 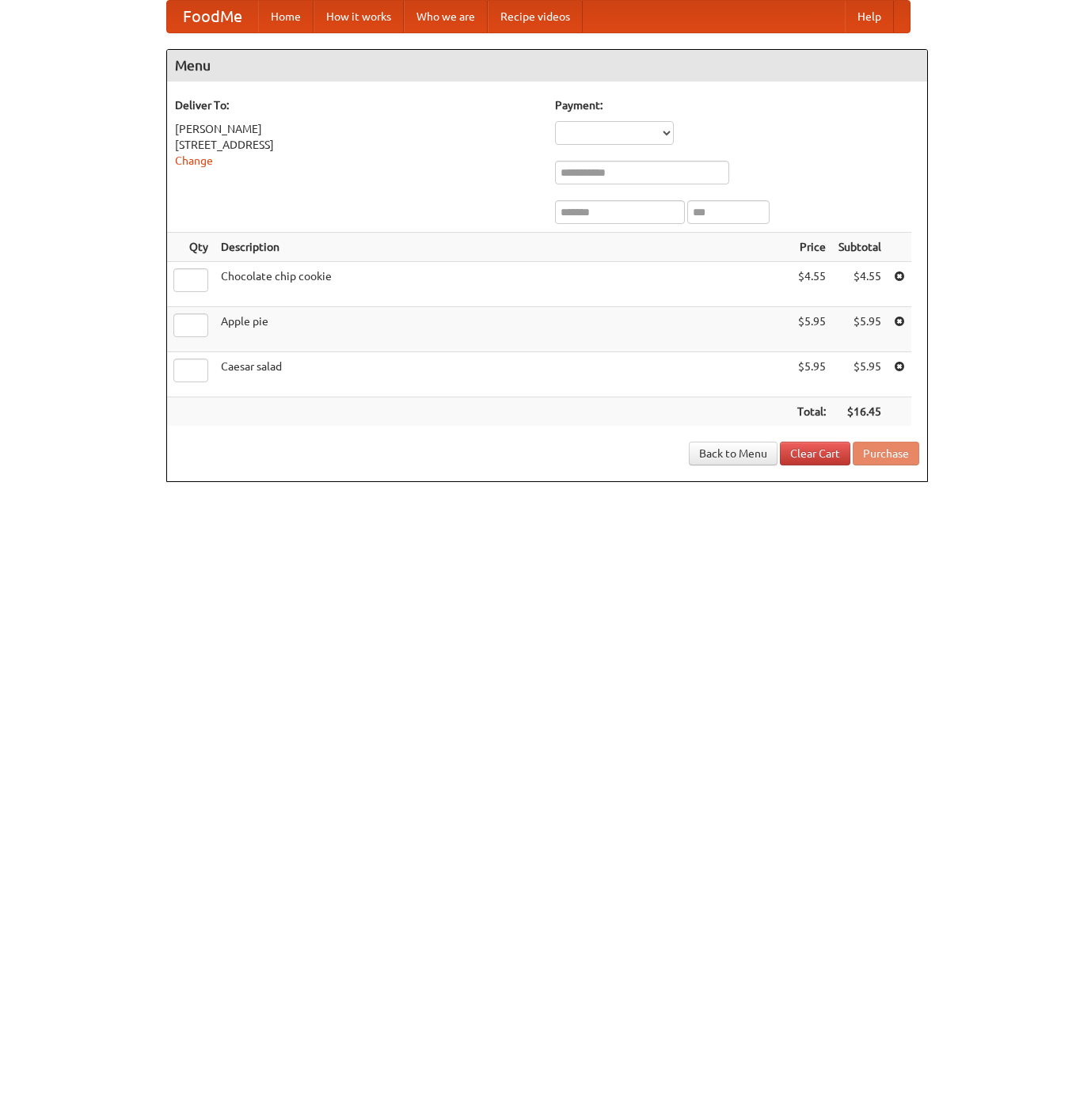 I want to click on a: Who we are, so click(x=446, y=17).